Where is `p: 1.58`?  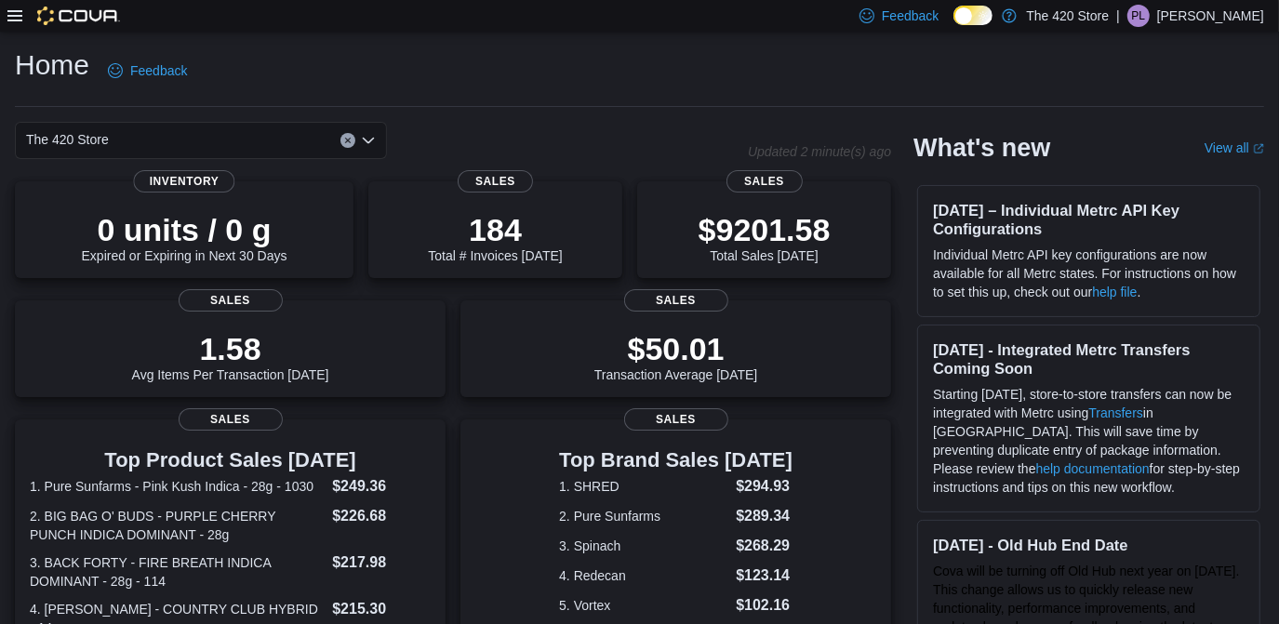
p: 1.58 is located at coordinates (231, 349).